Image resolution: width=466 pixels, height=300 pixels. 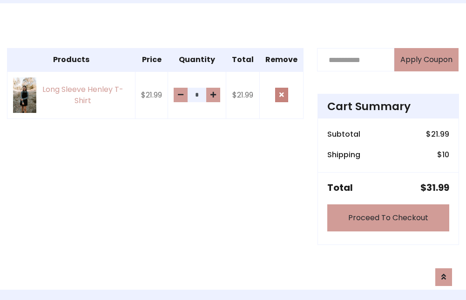 What do you see at coordinates (152, 60) in the screenshot?
I see `th: Price` at bounding box center [152, 60].